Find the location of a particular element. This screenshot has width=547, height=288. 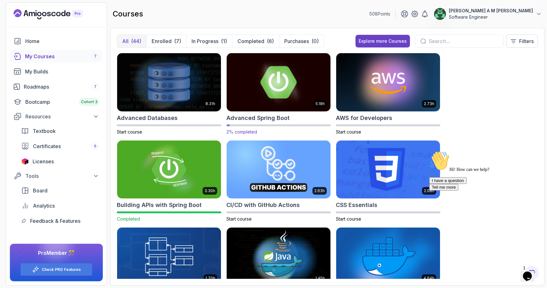

img: Database Design & Implementation card is located at coordinates (169, 257).